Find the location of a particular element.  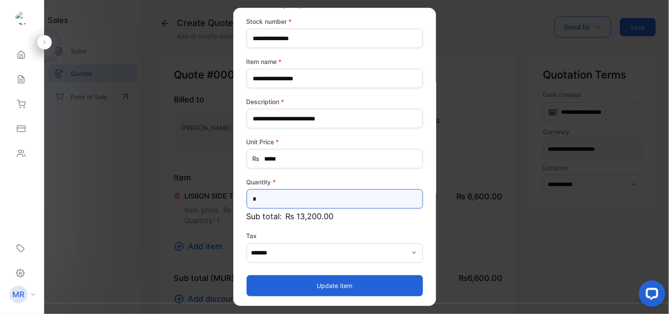

button: Update item is located at coordinates (335, 285).